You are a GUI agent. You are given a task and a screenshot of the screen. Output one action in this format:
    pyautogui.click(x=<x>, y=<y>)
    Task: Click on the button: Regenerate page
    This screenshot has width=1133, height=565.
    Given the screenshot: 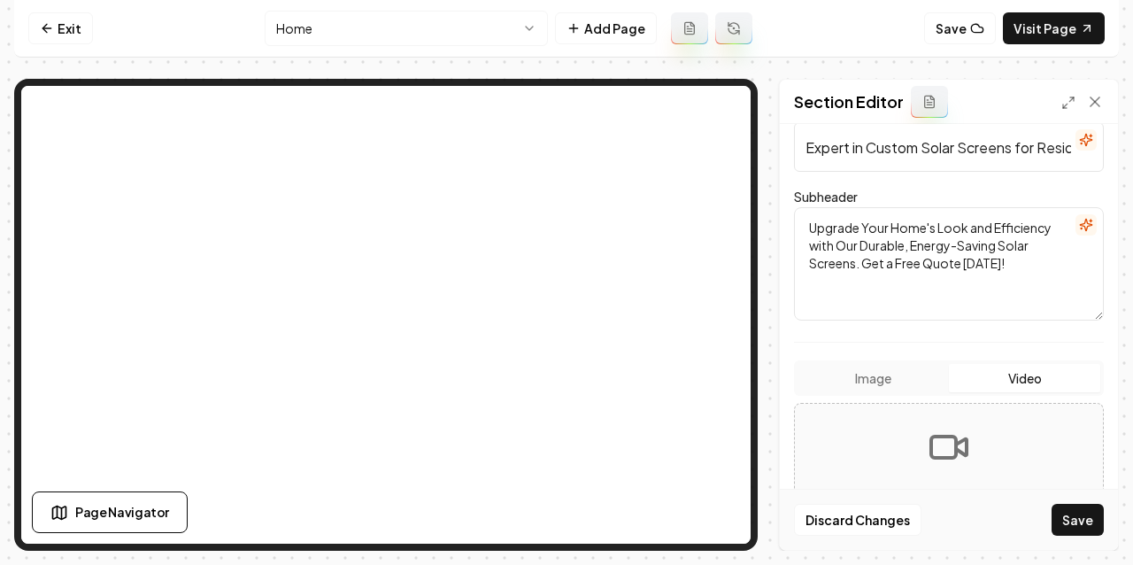 What is the action you would take?
    pyautogui.click(x=734, y=28)
    